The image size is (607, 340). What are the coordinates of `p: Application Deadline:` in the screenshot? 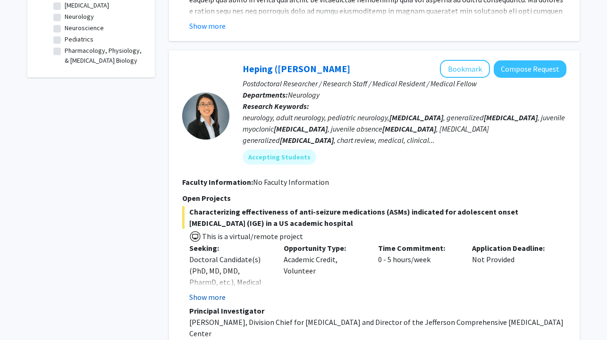 It's located at (512, 248).